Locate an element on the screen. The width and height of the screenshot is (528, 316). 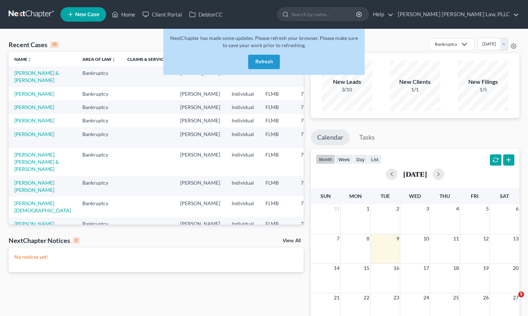
span: 12 is located at coordinates (486, 238).